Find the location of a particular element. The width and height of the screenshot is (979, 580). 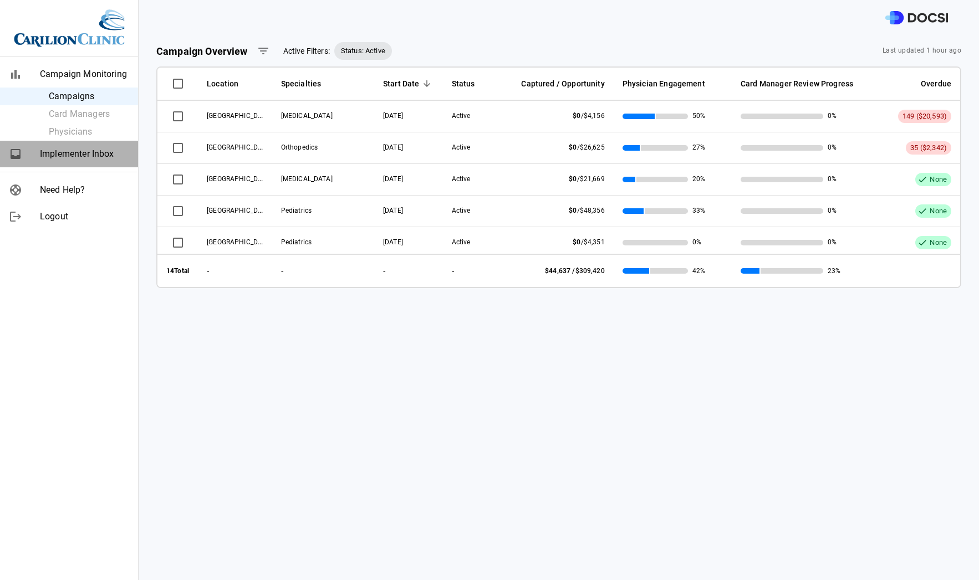

span: $4,351 is located at coordinates (594, 242).